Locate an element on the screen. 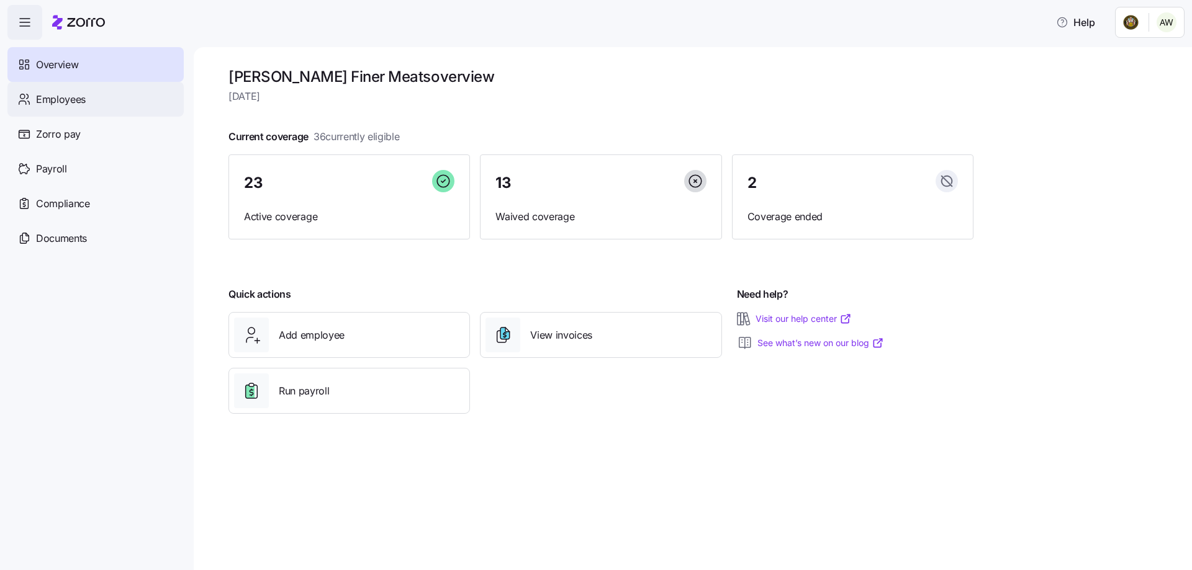 Image resolution: width=1192 pixels, height=570 pixels. span: Quick actions is located at coordinates (259, 294).